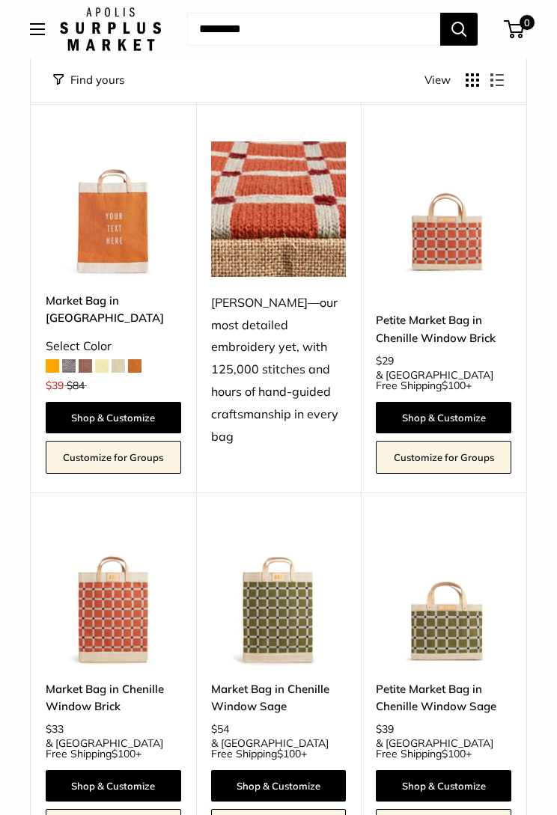 The width and height of the screenshot is (557, 815). What do you see at coordinates (113, 598) in the screenshot?
I see `img: Market Bag in Chenille Window Brick` at bounding box center [113, 598].